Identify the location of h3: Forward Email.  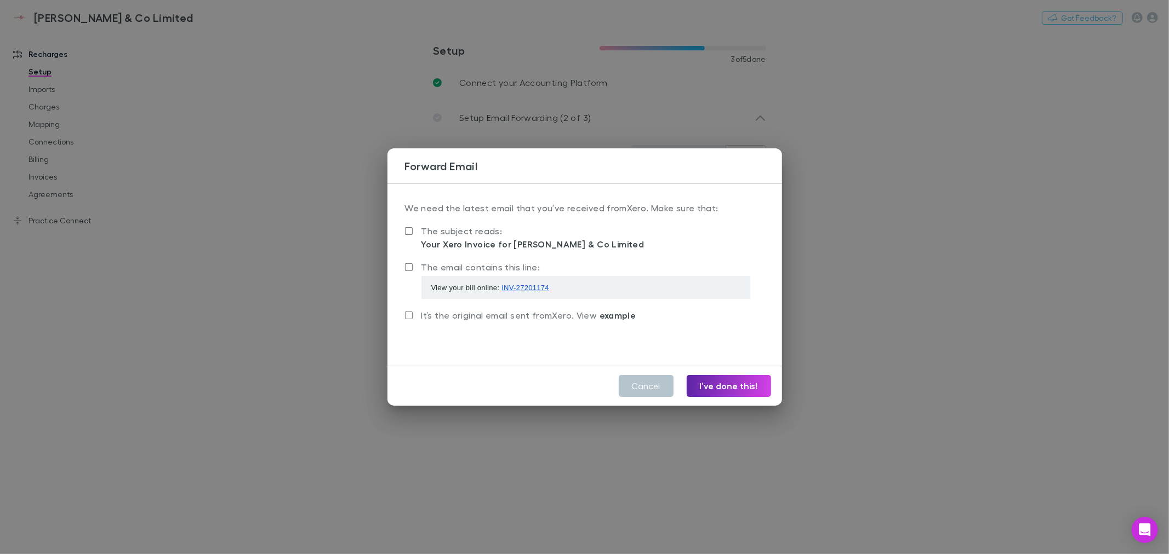
(593, 166).